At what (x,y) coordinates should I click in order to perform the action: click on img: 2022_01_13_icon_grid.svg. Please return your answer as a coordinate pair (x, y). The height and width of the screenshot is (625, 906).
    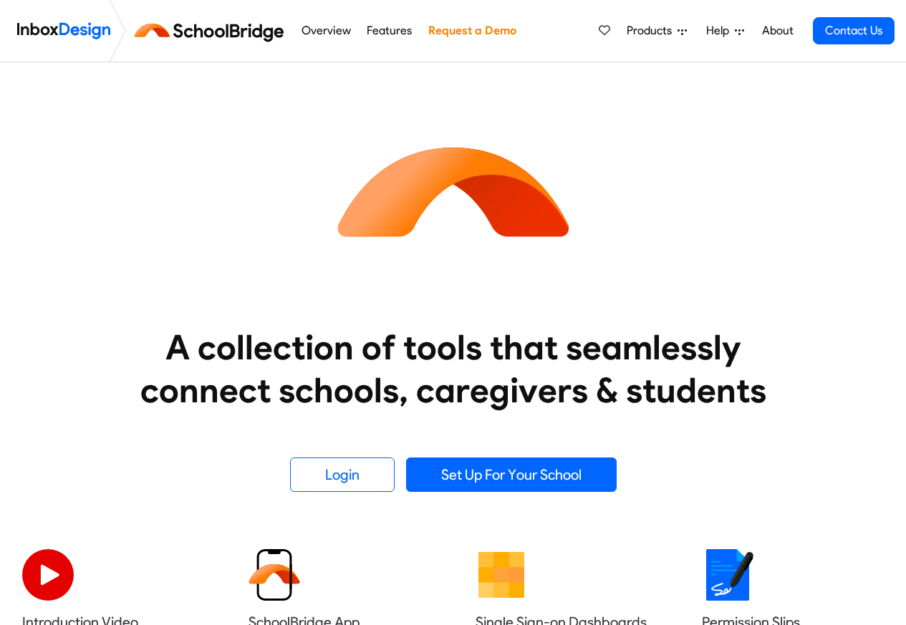
    Looking at the image, I should click on (501, 575).